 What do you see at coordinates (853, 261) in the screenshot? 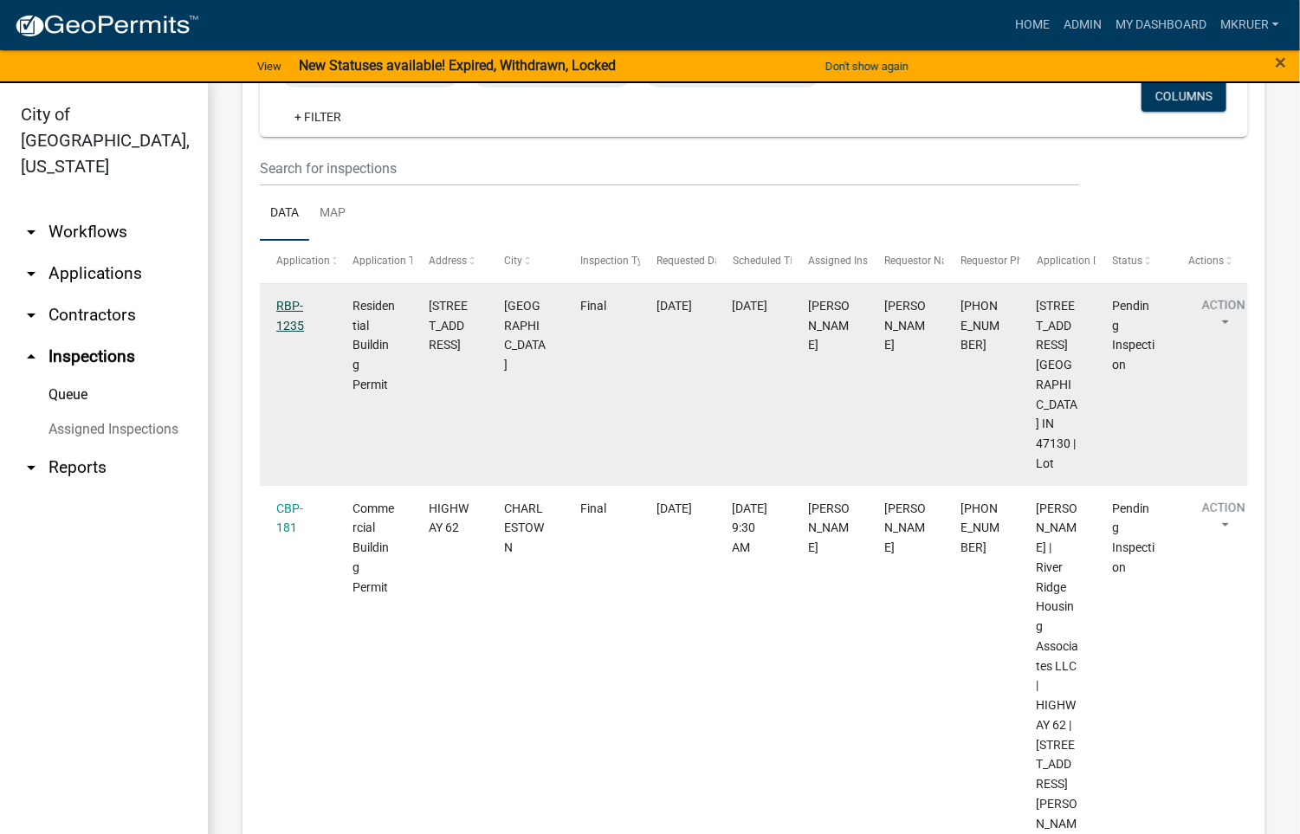
I see `span: Assigned Inspector` at bounding box center [853, 261].